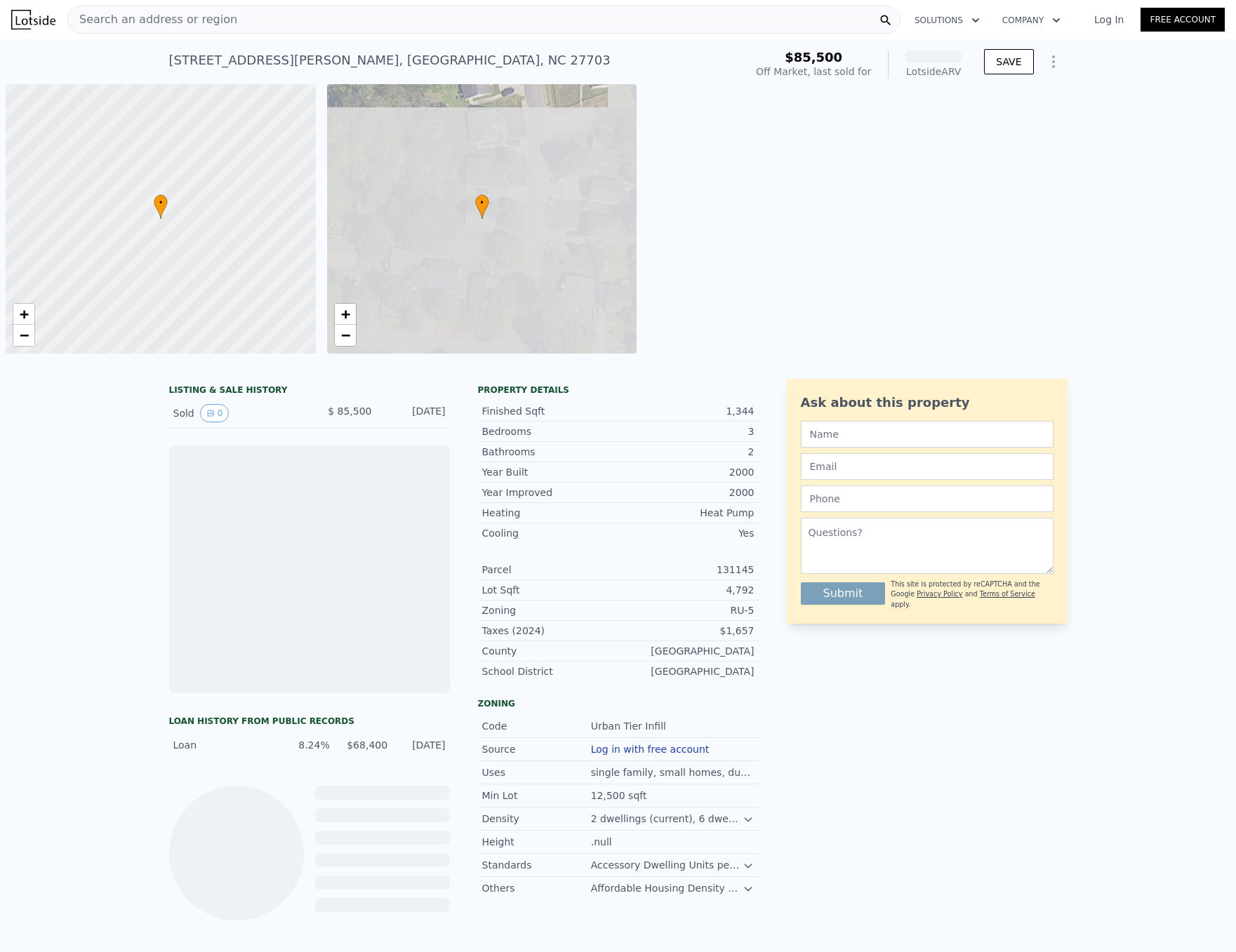 The height and width of the screenshot is (952, 1236). What do you see at coordinates (686, 513) in the screenshot?
I see `div: Heat Pump` at bounding box center [686, 513].